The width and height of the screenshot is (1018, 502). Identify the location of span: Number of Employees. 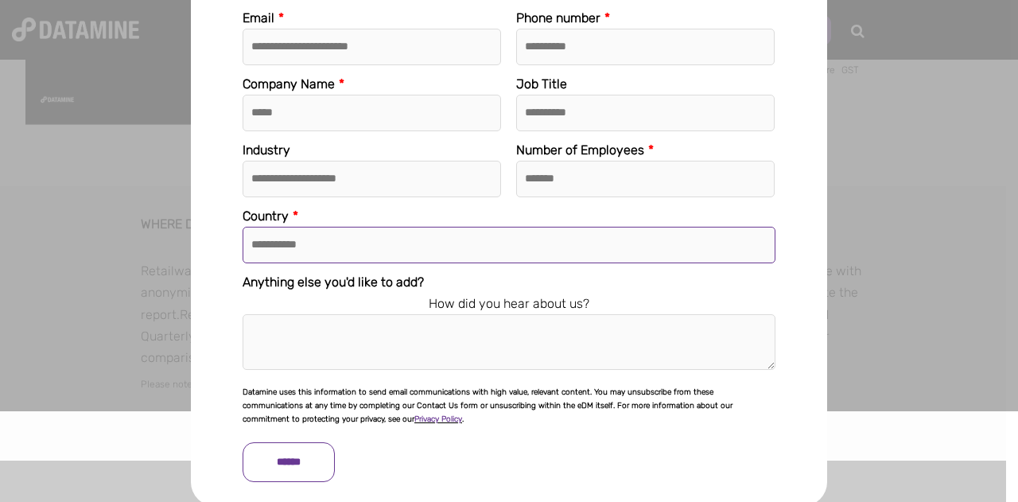
(580, 149).